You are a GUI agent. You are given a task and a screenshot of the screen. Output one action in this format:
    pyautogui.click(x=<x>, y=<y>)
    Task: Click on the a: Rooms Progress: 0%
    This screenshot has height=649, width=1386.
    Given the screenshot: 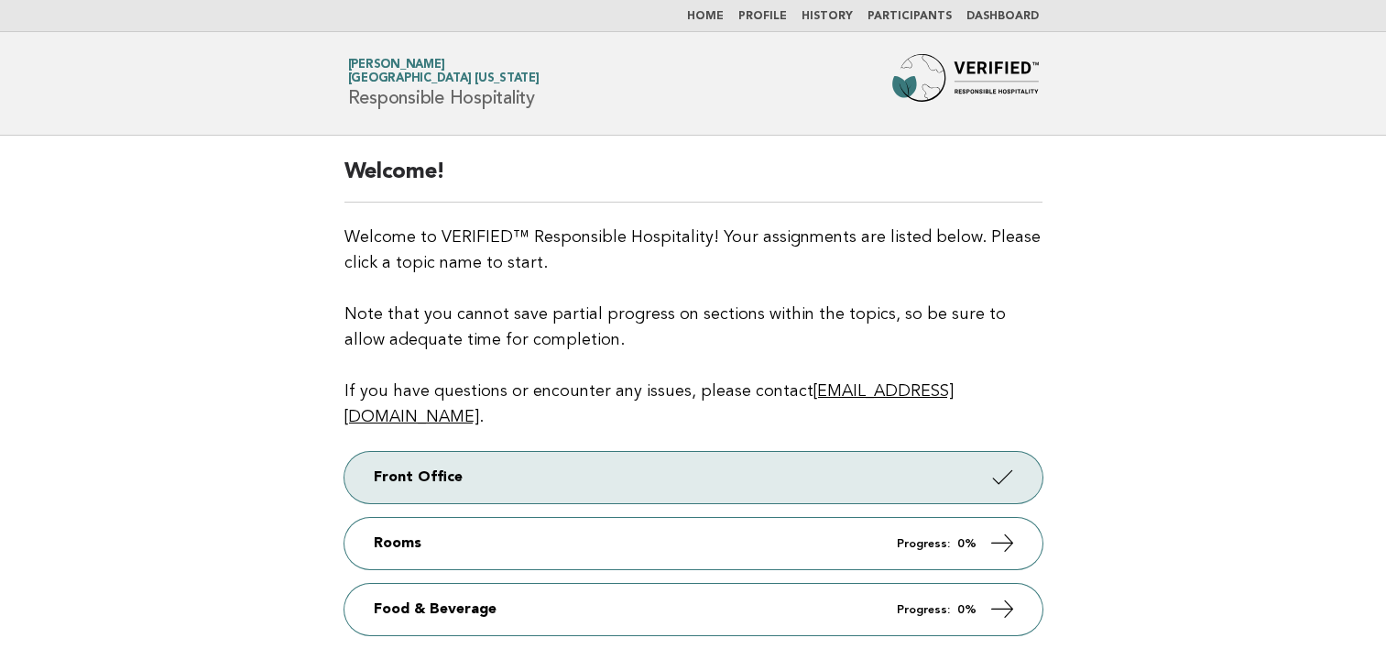 What is the action you would take?
    pyautogui.click(x=694, y=543)
    